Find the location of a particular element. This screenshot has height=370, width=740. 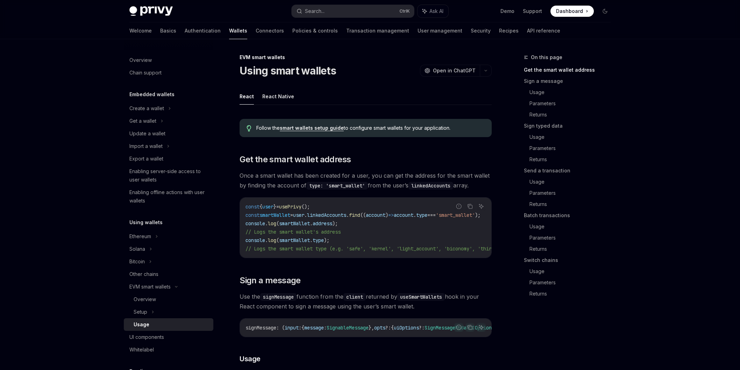

a: Connectors is located at coordinates (270, 31).